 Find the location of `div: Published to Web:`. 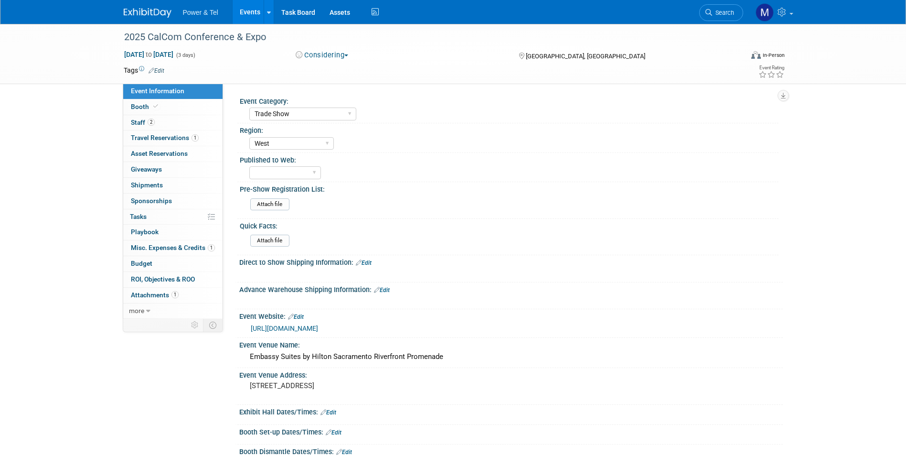

div: Published to Web: is located at coordinates (509, 159).